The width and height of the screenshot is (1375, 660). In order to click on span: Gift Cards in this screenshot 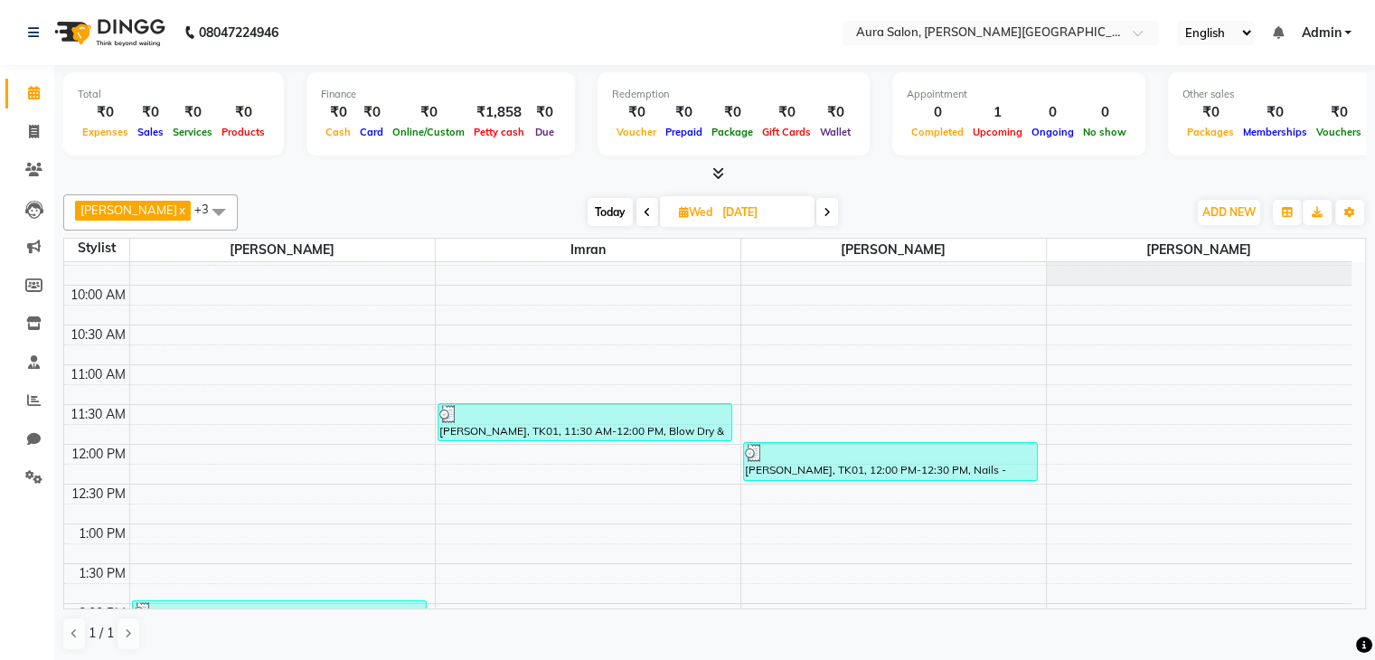, I will do `click(786, 132)`.